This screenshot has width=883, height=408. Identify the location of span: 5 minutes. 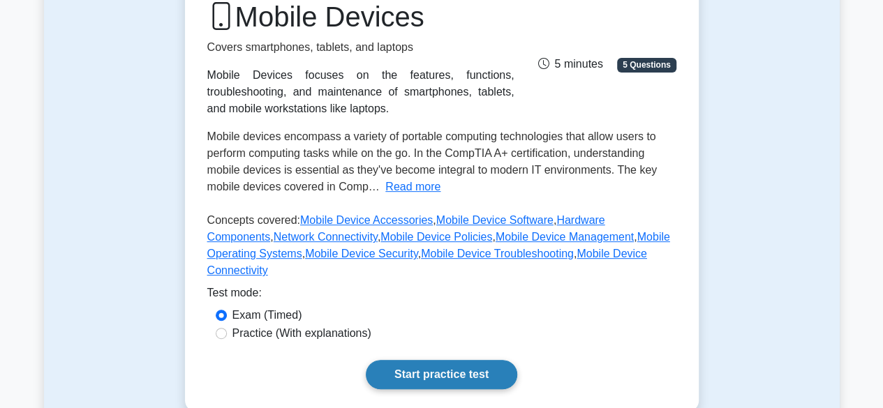
(569, 64).